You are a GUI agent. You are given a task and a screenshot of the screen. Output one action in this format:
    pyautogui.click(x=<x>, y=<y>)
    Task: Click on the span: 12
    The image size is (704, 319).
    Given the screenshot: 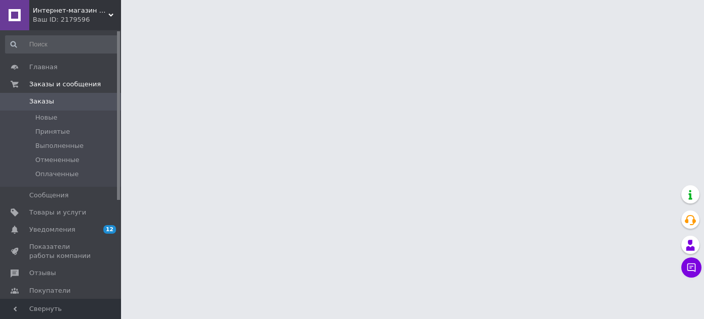 What is the action you would take?
    pyautogui.click(x=109, y=229)
    